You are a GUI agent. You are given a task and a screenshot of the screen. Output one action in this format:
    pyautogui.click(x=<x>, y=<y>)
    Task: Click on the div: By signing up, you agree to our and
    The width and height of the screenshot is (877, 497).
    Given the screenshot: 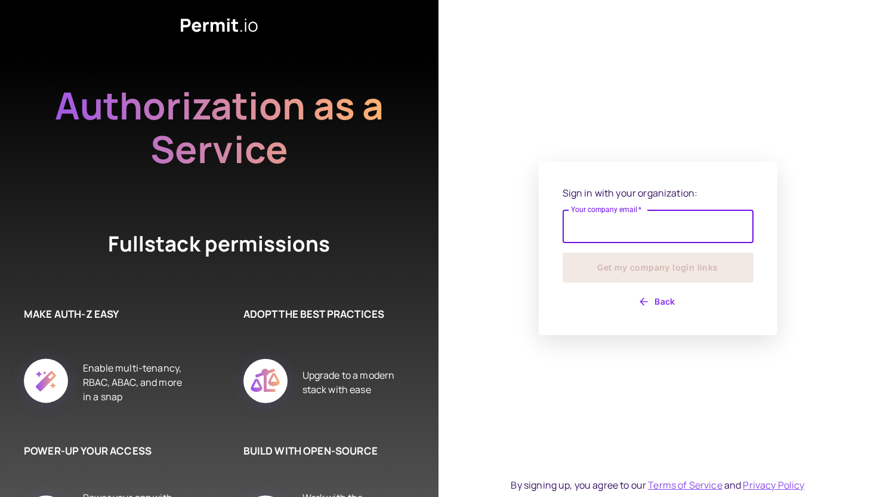 What is the action you would take?
    pyautogui.click(x=658, y=485)
    